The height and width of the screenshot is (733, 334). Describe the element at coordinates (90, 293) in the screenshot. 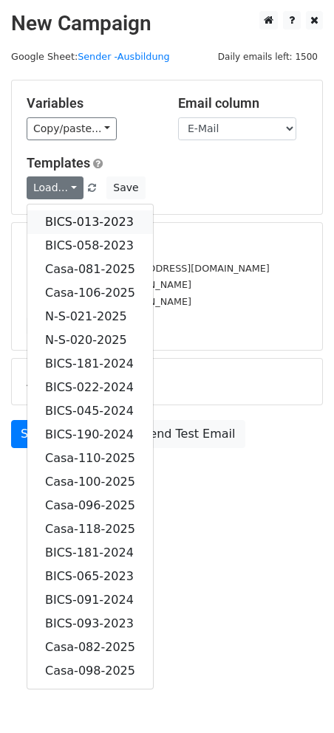

I see `a: Casa-106-2025` at that location.